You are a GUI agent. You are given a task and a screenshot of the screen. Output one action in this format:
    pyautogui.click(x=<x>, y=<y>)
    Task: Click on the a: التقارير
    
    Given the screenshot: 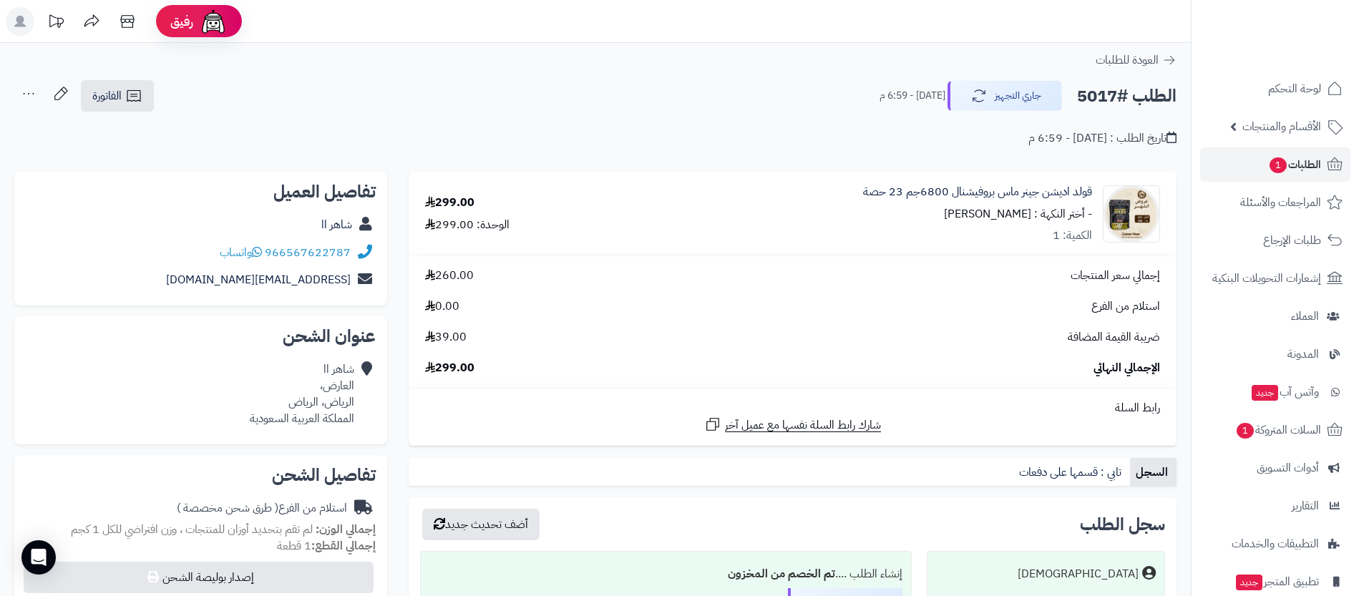 What is the action you would take?
    pyautogui.click(x=1275, y=506)
    